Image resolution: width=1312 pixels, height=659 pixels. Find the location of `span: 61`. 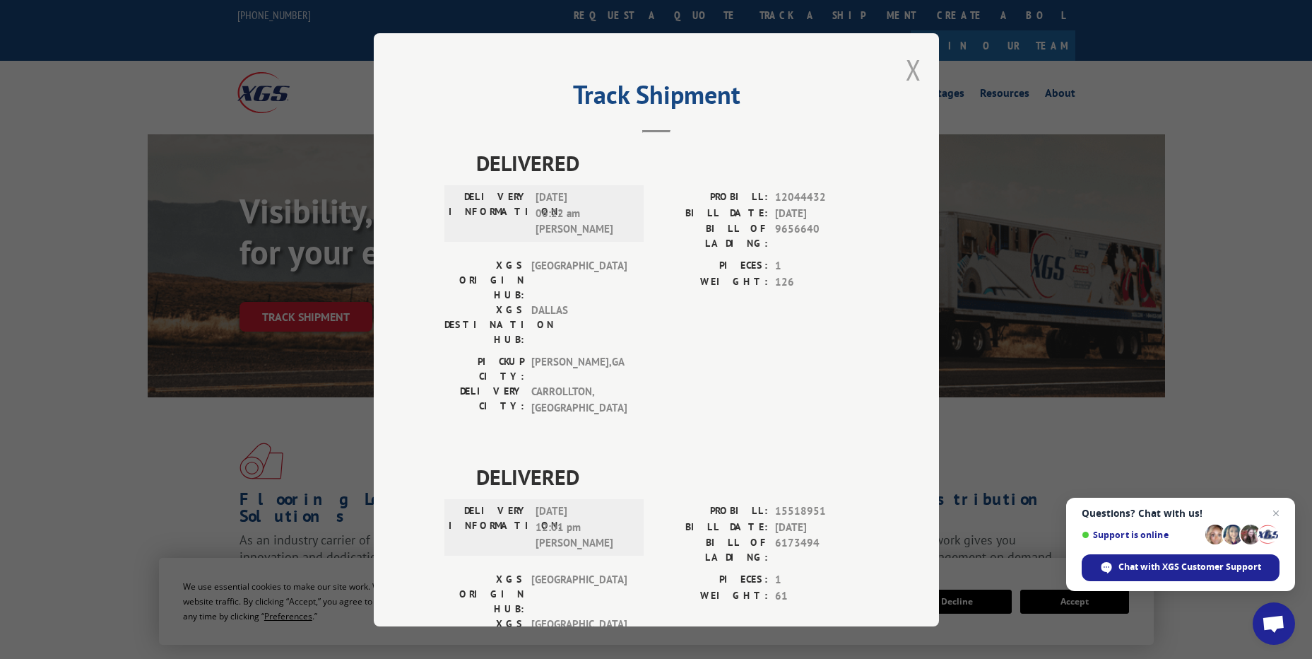

span: 61 is located at coordinates (822, 595).